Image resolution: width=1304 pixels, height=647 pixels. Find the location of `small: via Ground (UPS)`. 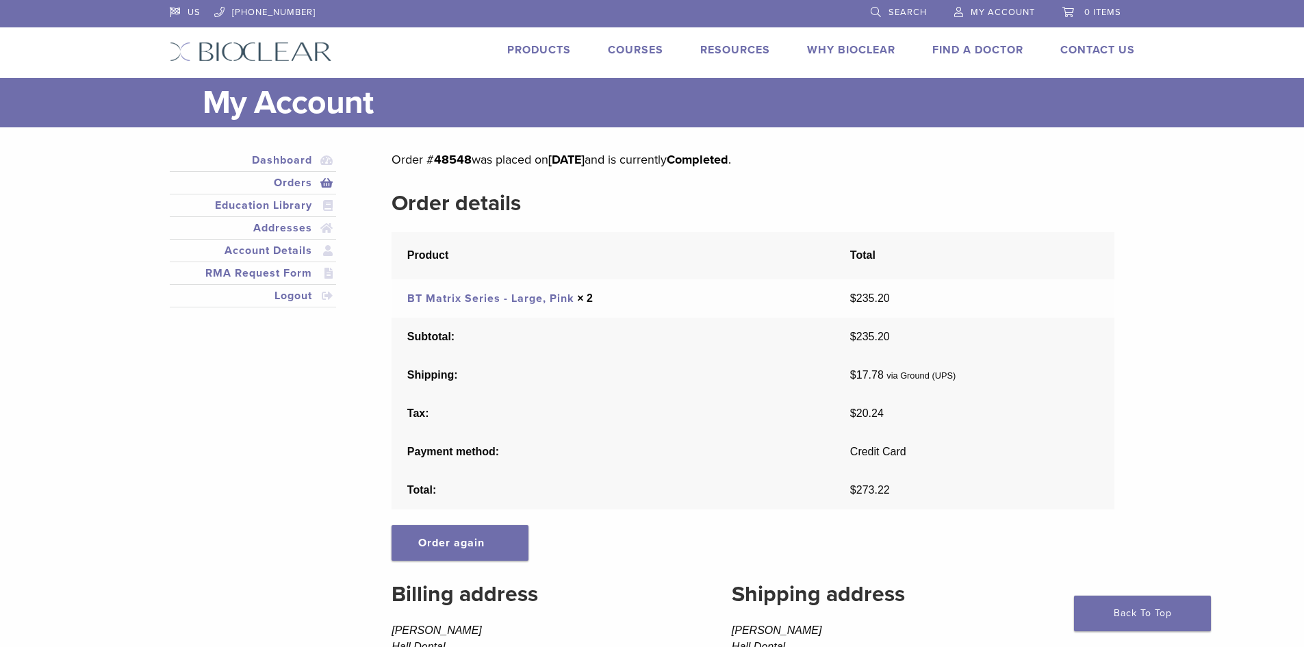

small: via Ground (UPS) is located at coordinates (921, 375).